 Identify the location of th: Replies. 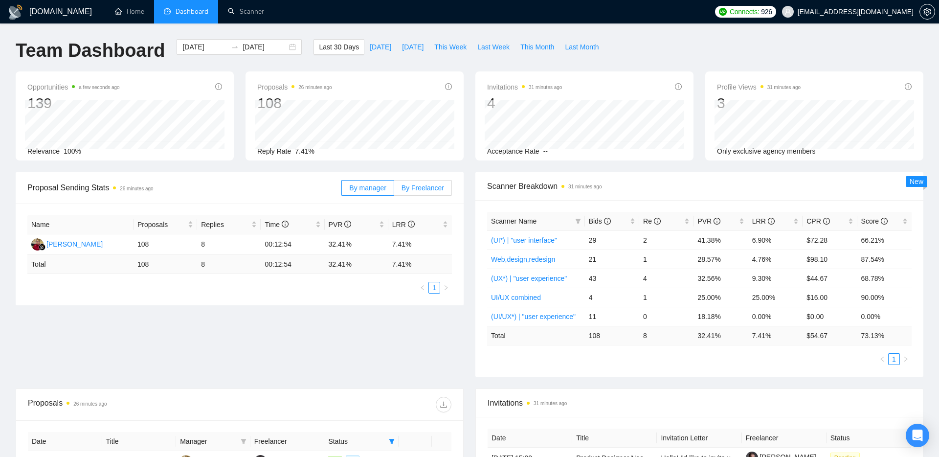
(229, 224).